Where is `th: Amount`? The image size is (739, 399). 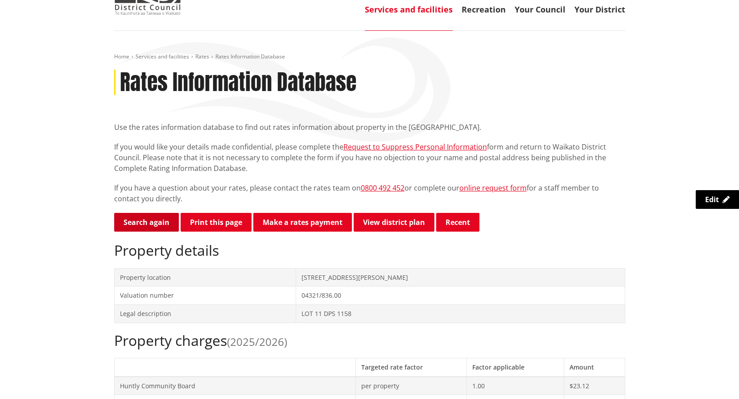
th: Amount is located at coordinates (594, 366).